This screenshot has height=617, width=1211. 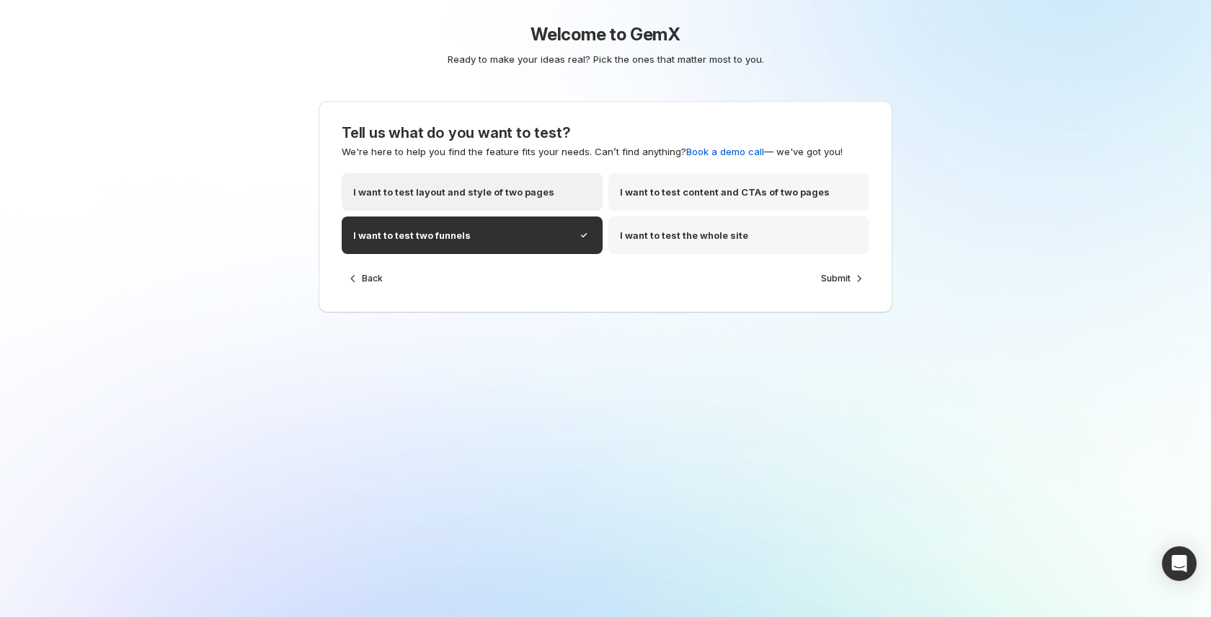 What do you see at coordinates (841, 278) in the screenshot?
I see `button: Submit` at bounding box center [841, 278].